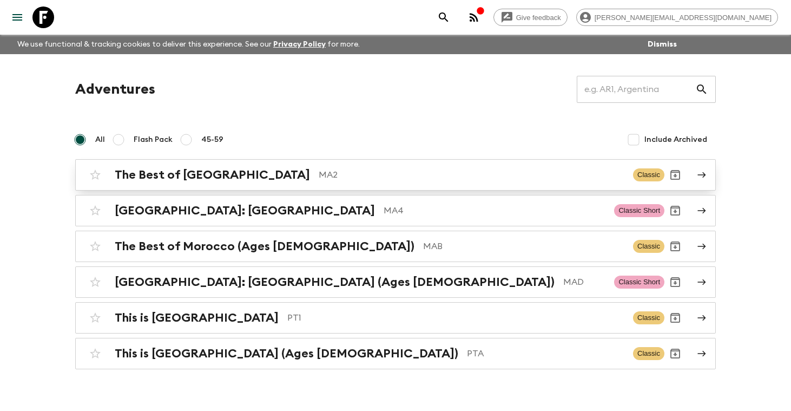 The width and height of the screenshot is (791, 411). What do you see at coordinates (188, 44) in the screenshot?
I see `p: We use functional & tracking cookies to deliver this experience. See our for more.` at bounding box center [188, 44].